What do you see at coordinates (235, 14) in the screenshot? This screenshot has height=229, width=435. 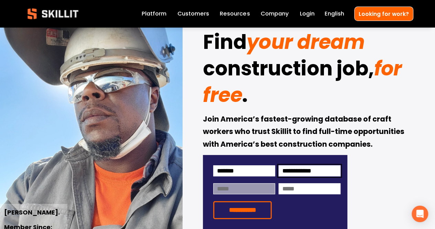 I see `span: Resources` at bounding box center [235, 14].